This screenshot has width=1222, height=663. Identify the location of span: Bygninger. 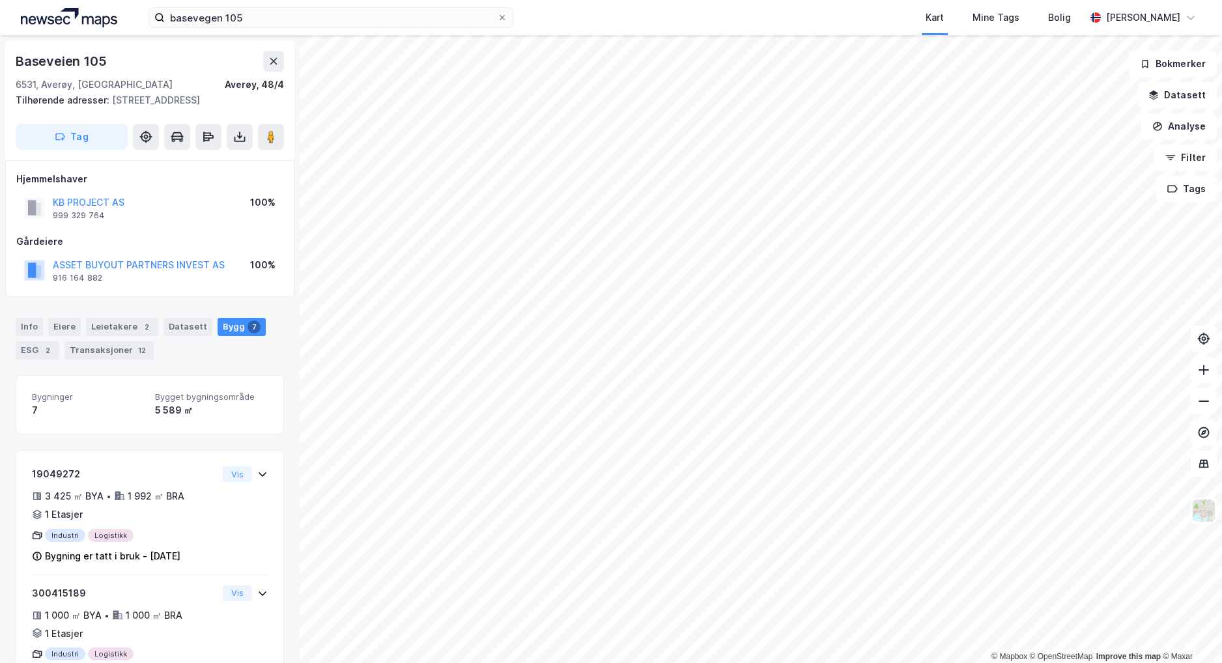
(88, 397).